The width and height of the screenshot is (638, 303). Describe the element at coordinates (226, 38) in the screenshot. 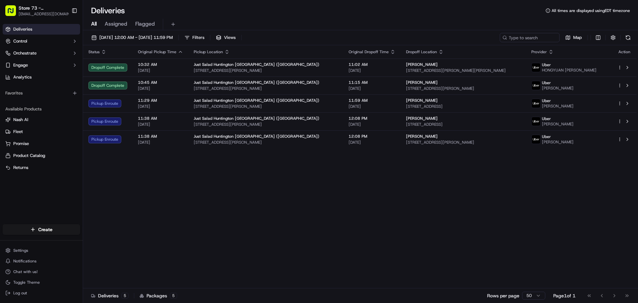

I see `button: Views` at that location.